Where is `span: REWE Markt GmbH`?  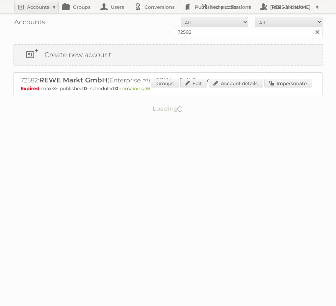
span: REWE Markt GmbH is located at coordinates (73, 80).